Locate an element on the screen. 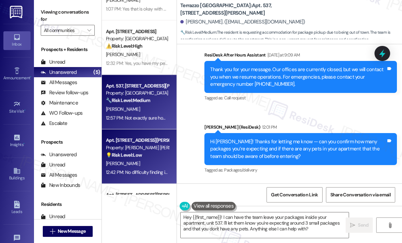 This screenshot has width=402, height=243. input: All communities is located at coordinates (64, 30).